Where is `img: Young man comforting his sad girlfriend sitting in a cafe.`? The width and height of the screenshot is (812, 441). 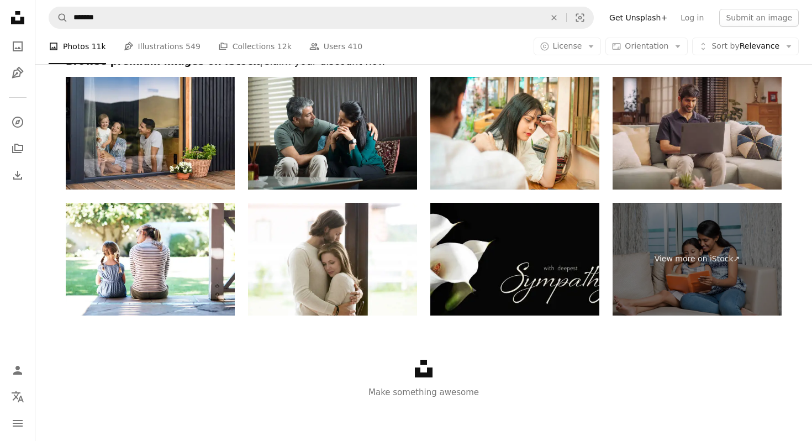 img: Young man comforting his sad girlfriend sitting in a cafe. is located at coordinates (515, 133).